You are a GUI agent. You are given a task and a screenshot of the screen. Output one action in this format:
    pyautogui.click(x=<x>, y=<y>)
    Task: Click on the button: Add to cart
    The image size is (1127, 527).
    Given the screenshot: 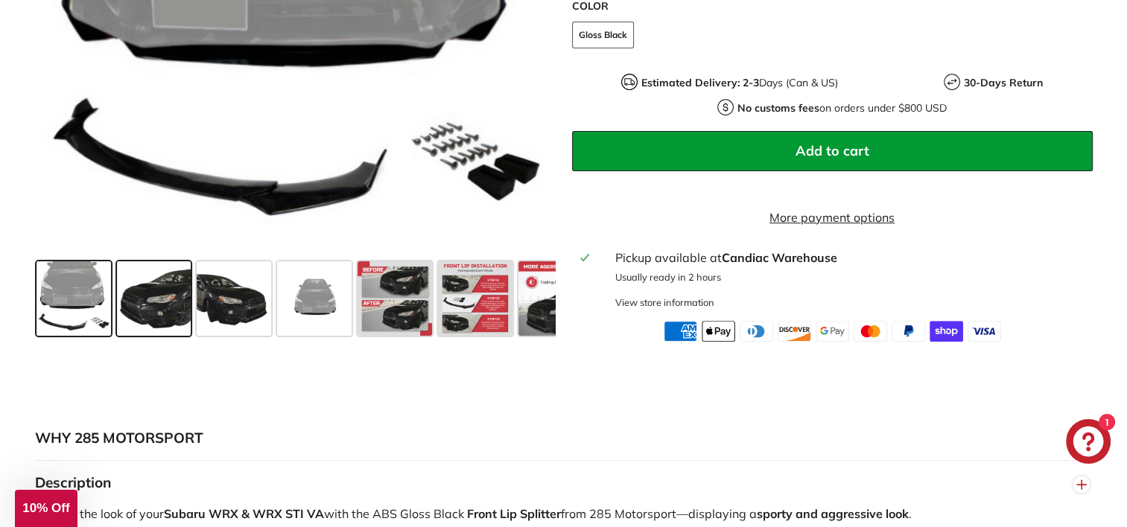 What is the action you would take?
    pyautogui.click(x=832, y=151)
    